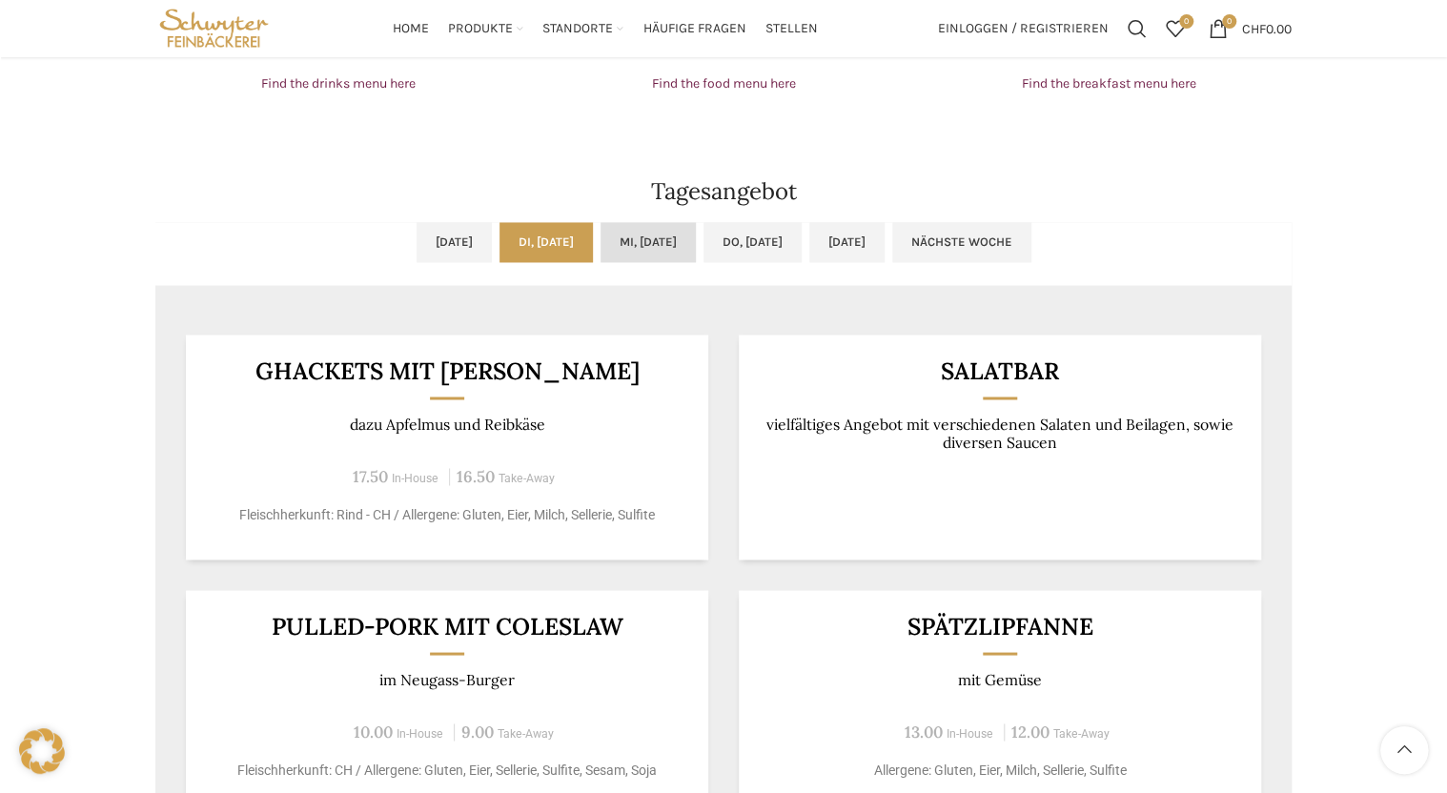 This screenshot has height=793, width=1447. Describe the element at coordinates (1000, 370) in the screenshot. I see `h3: Salatbar` at that location.